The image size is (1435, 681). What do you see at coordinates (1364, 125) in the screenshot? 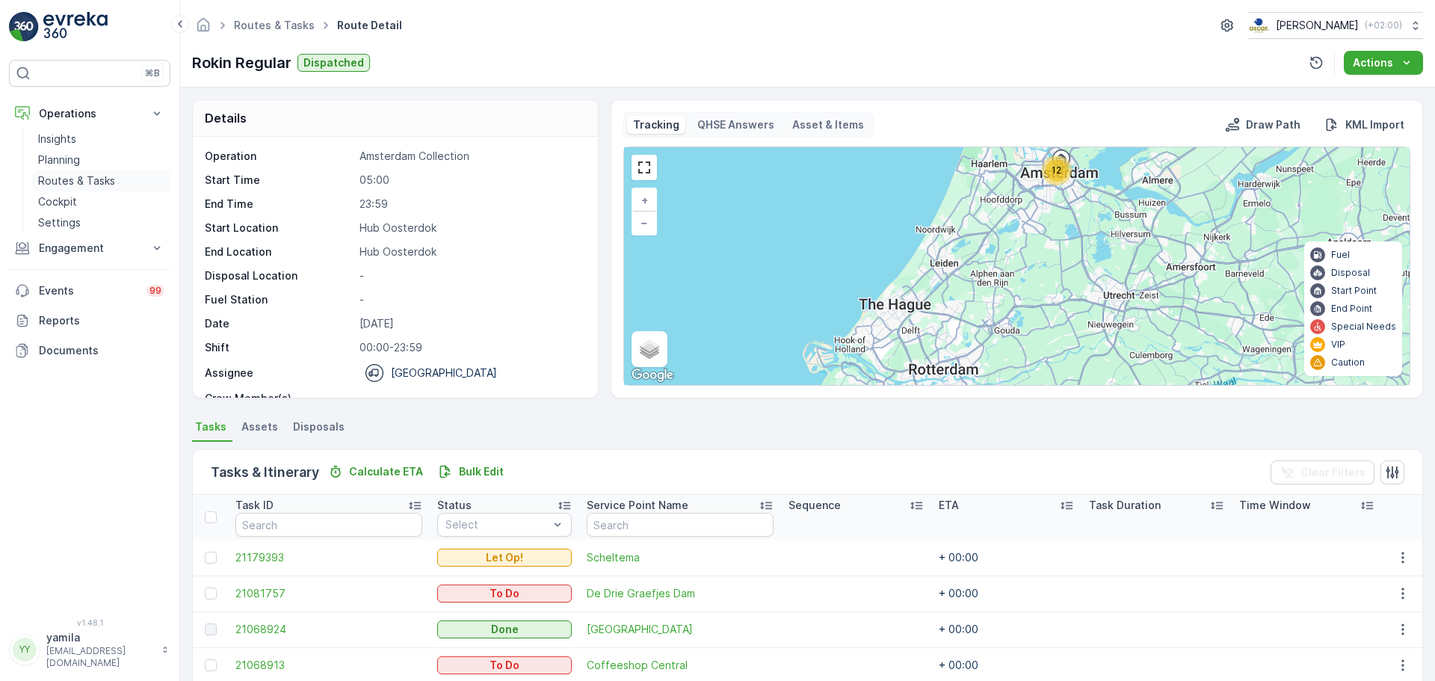
I see `button: KML Import` at bounding box center [1364, 125].